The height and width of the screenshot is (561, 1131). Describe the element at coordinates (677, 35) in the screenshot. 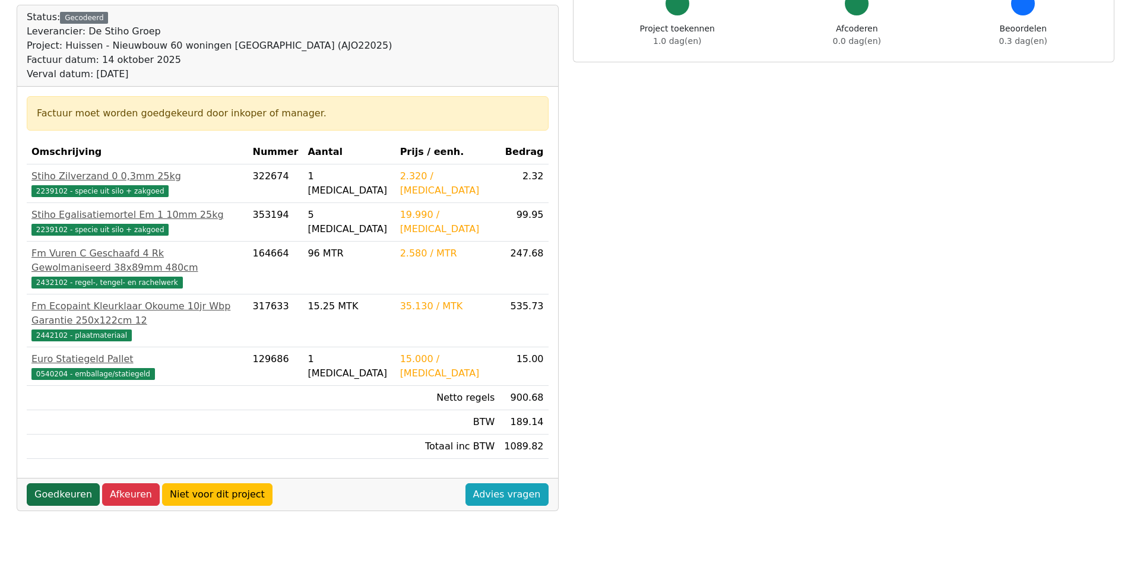

I see `div: Project toekennen` at that location.